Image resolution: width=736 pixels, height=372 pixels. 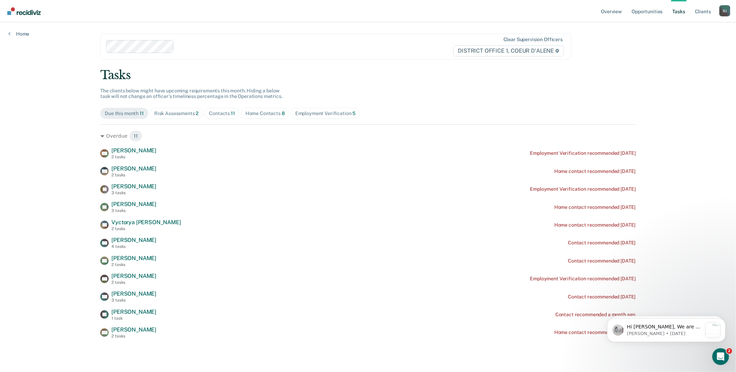 I want to click on button: Profile dropdown button, so click(x=725, y=11).